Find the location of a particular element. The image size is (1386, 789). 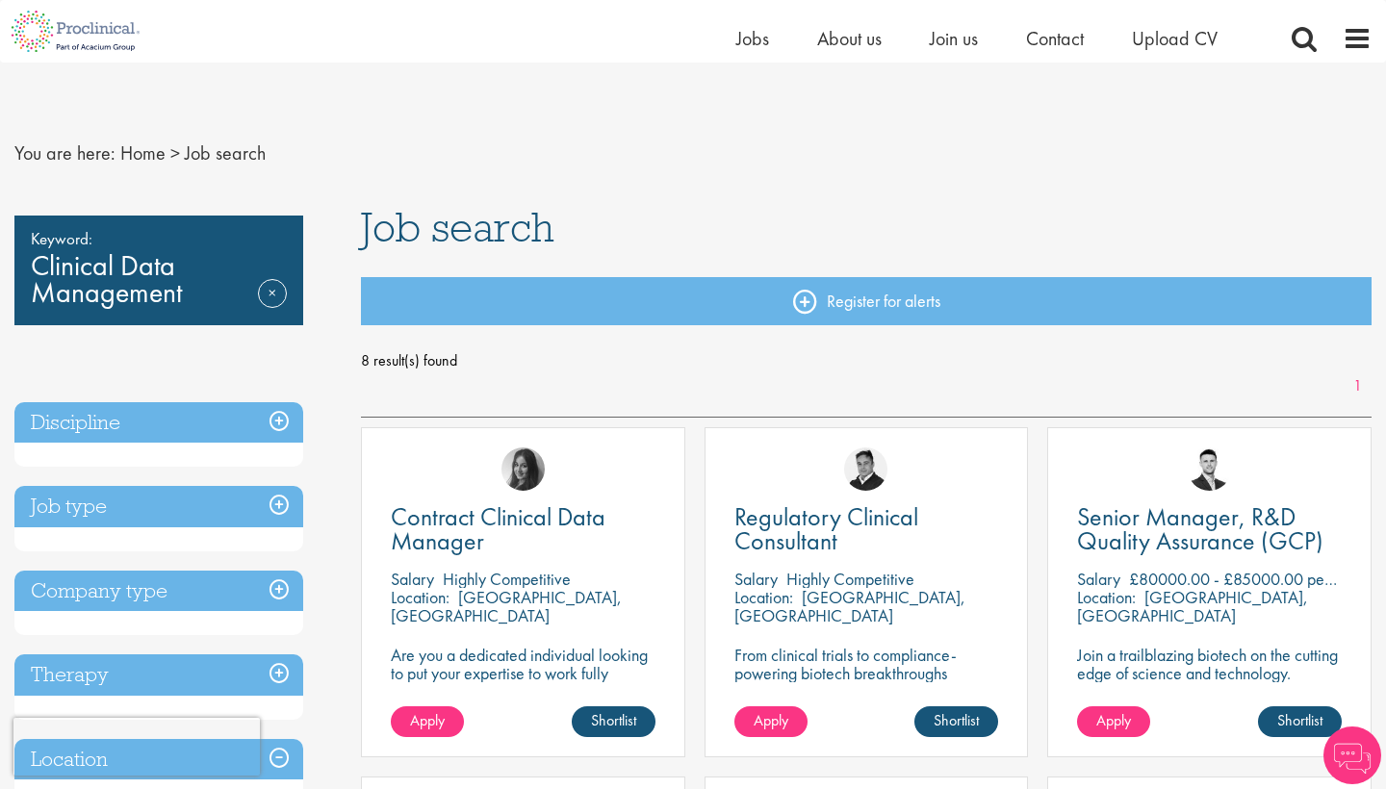

div: Company type is located at coordinates (159, 591).